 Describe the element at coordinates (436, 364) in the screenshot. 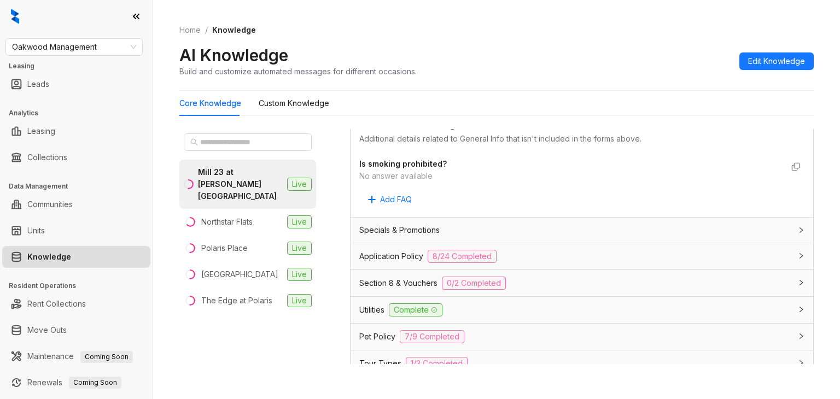

I see `span: 1/3 Completed` at that location.